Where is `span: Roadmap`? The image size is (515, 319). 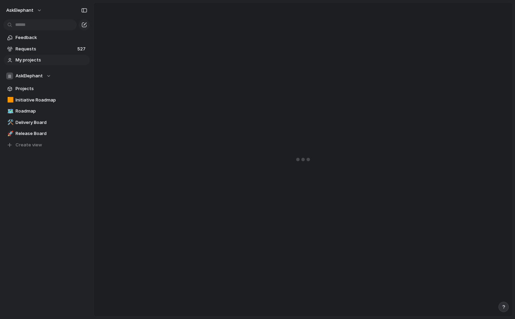
span: Roadmap is located at coordinates (51, 111).